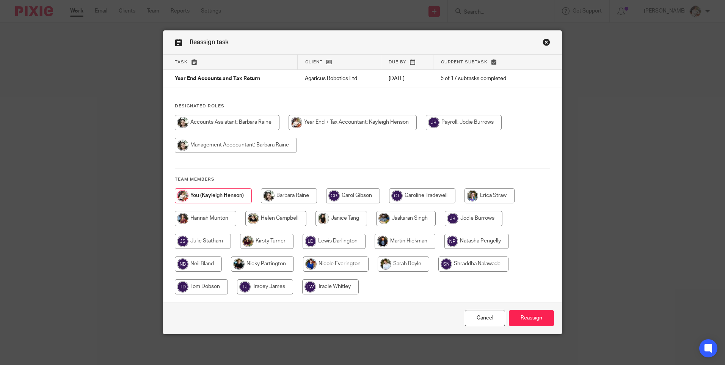 The width and height of the screenshot is (725, 365). I want to click on input: Reassign, so click(531, 318).